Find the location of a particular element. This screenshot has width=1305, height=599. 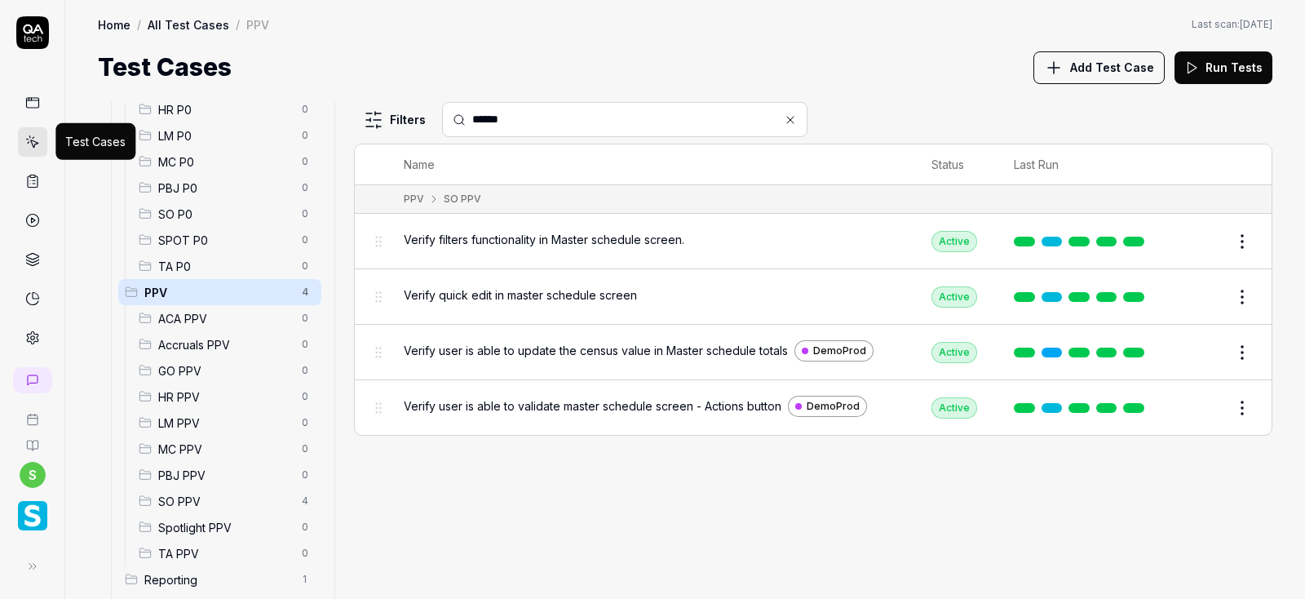

div: Drag to reorderAccruals PPV0 is located at coordinates (227, 344).